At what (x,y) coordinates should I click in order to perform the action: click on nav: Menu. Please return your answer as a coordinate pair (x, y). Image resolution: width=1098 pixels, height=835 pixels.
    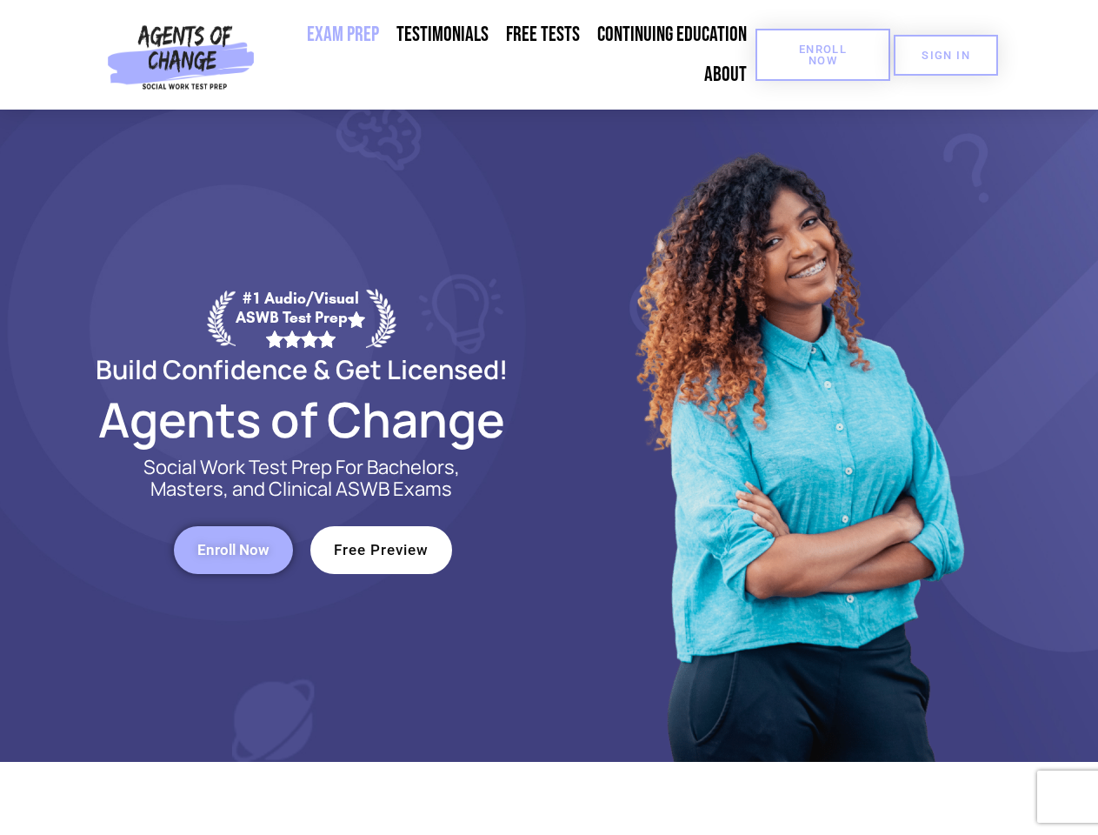
    Looking at the image, I should click on (509, 55).